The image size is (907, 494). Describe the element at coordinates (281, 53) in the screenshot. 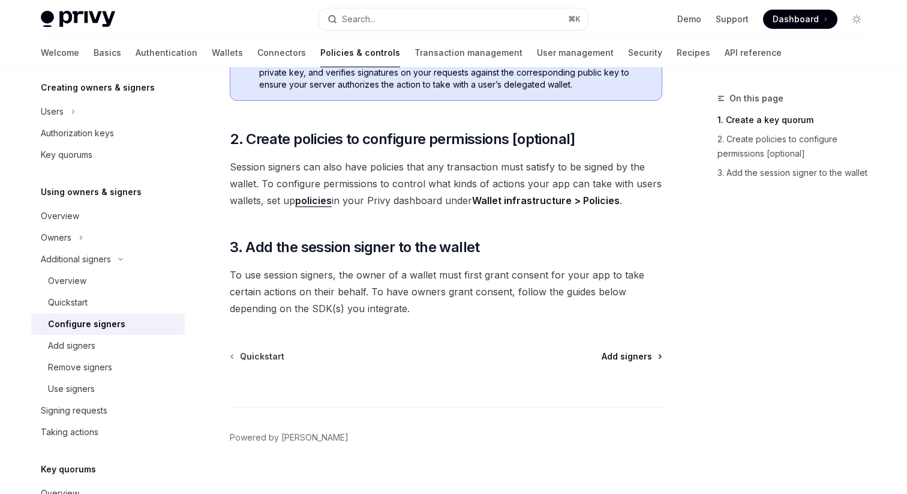

I see `a: Connectors` at that location.